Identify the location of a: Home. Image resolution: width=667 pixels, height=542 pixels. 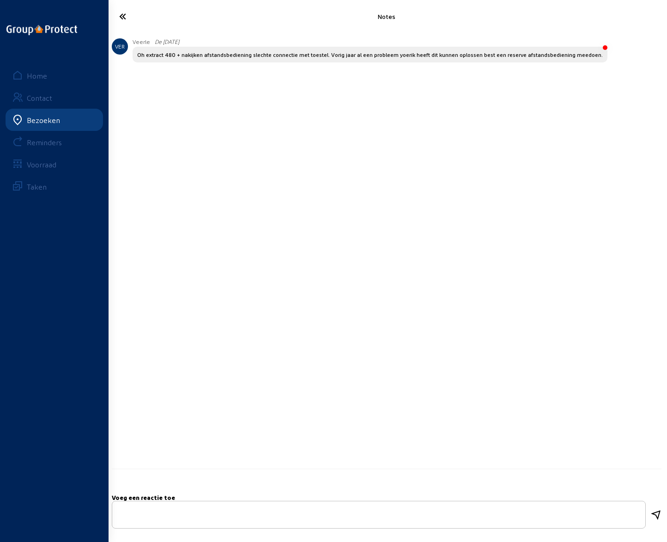
(54, 75).